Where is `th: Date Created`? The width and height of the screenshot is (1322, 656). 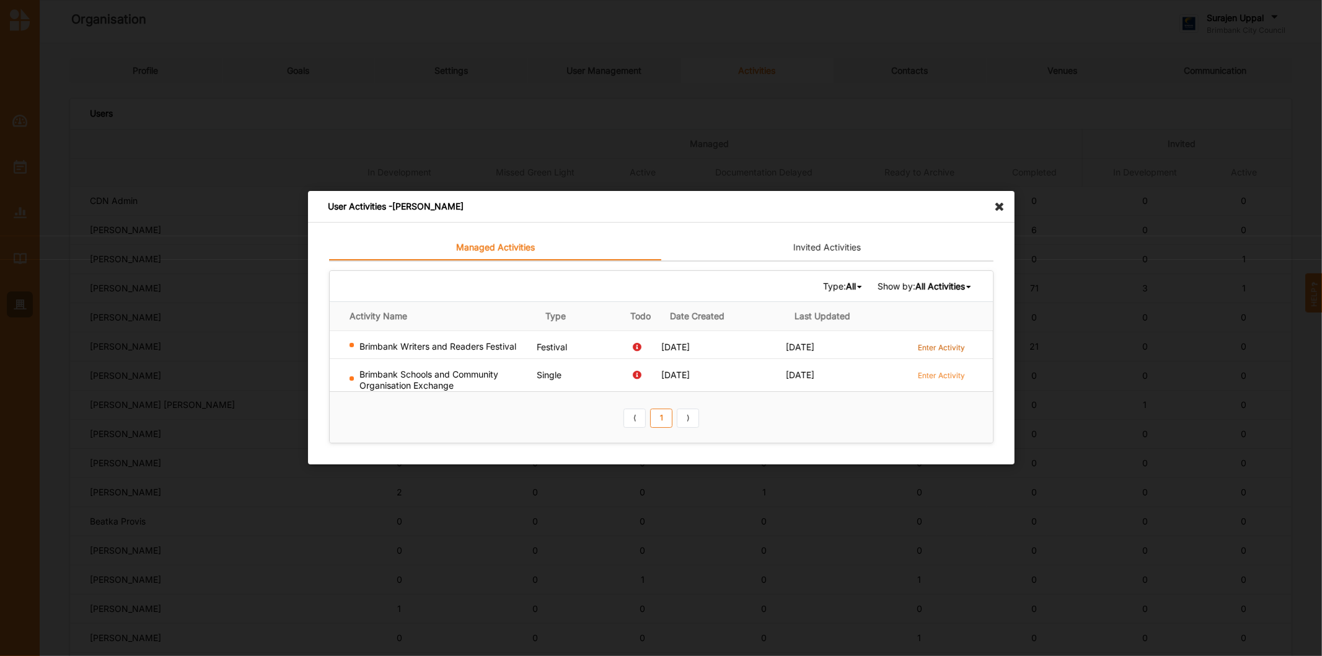 th: Date Created is located at coordinates (723, 316).